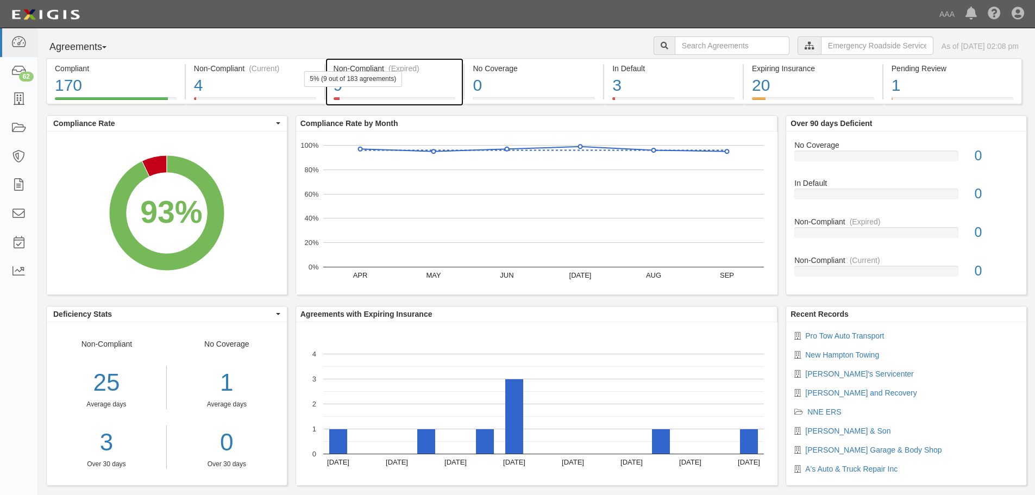 This screenshot has width=1035, height=495. I want to click on div: 4, so click(255, 85).